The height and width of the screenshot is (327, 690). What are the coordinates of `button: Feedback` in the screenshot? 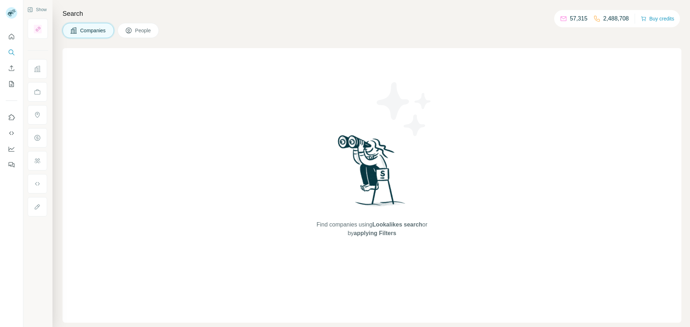 It's located at (11, 165).